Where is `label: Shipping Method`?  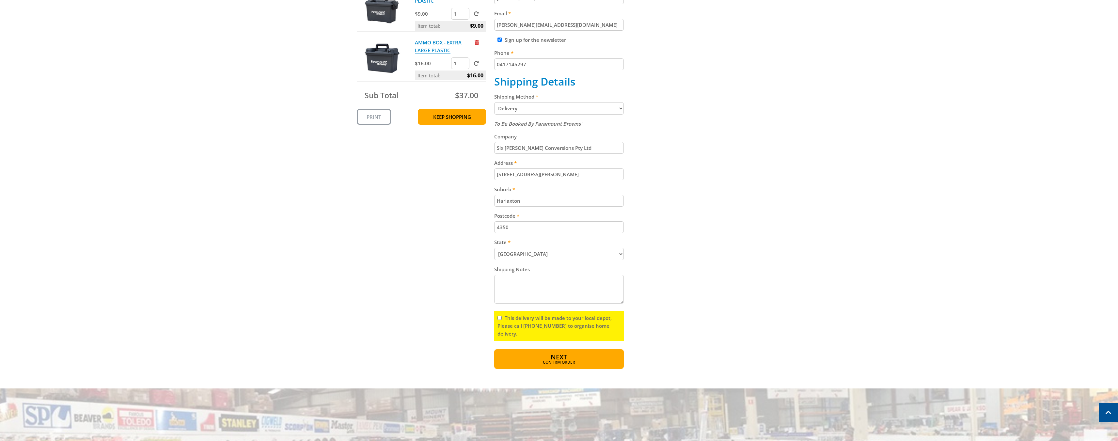 label: Shipping Method is located at coordinates (559, 97).